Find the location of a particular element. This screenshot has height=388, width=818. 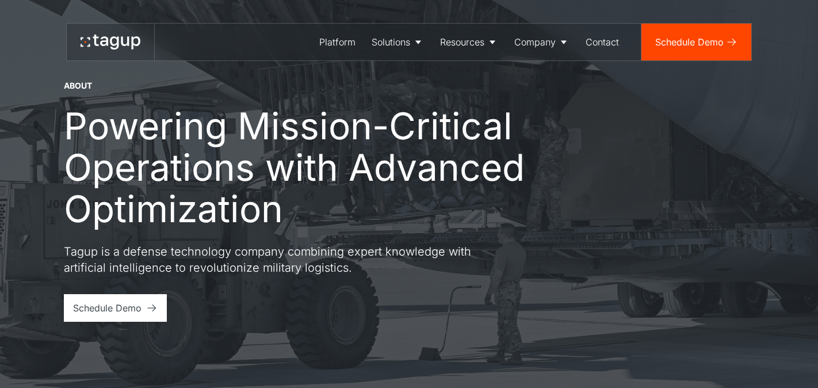

div: Platform is located at coordinates (337, 42).